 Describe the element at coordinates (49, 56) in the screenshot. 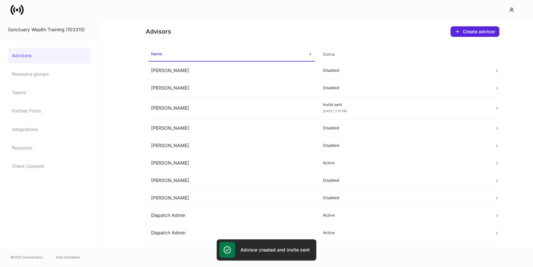

I see `a: Advisors` at that location.